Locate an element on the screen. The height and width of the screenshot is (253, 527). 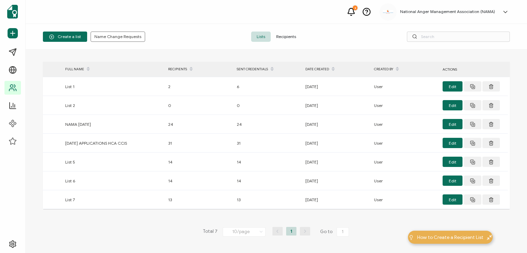
div: List 6 is located at coordinates (113, 181).